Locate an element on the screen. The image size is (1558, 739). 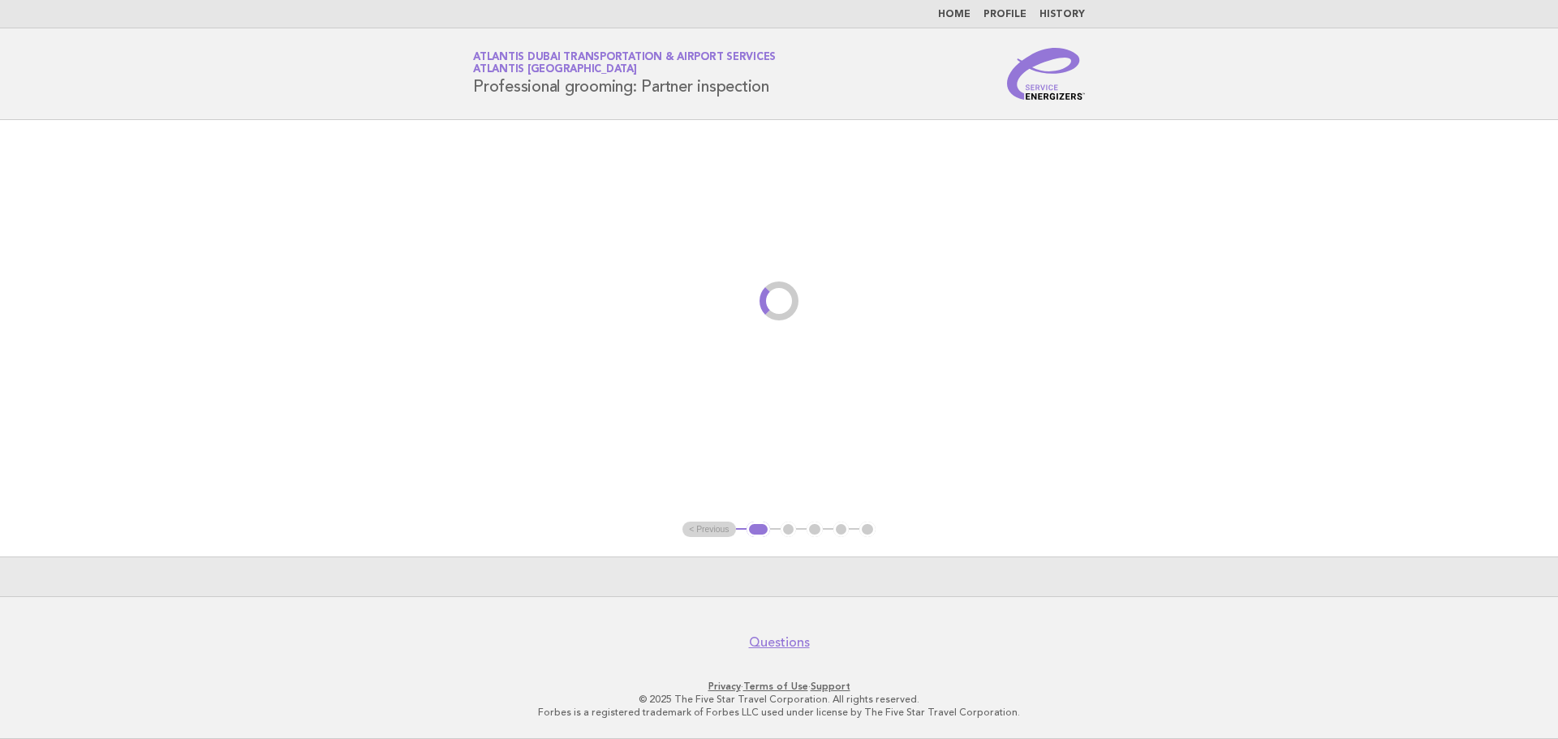
a: Profile is located at coordinates (1005, 15).